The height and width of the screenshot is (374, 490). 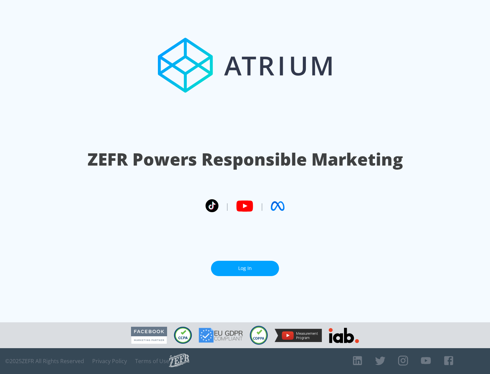 What do you see at coordinates (221, 336) in the screenshot?
I see `img: GDPR Compliant` at bounding box center [221, 336].